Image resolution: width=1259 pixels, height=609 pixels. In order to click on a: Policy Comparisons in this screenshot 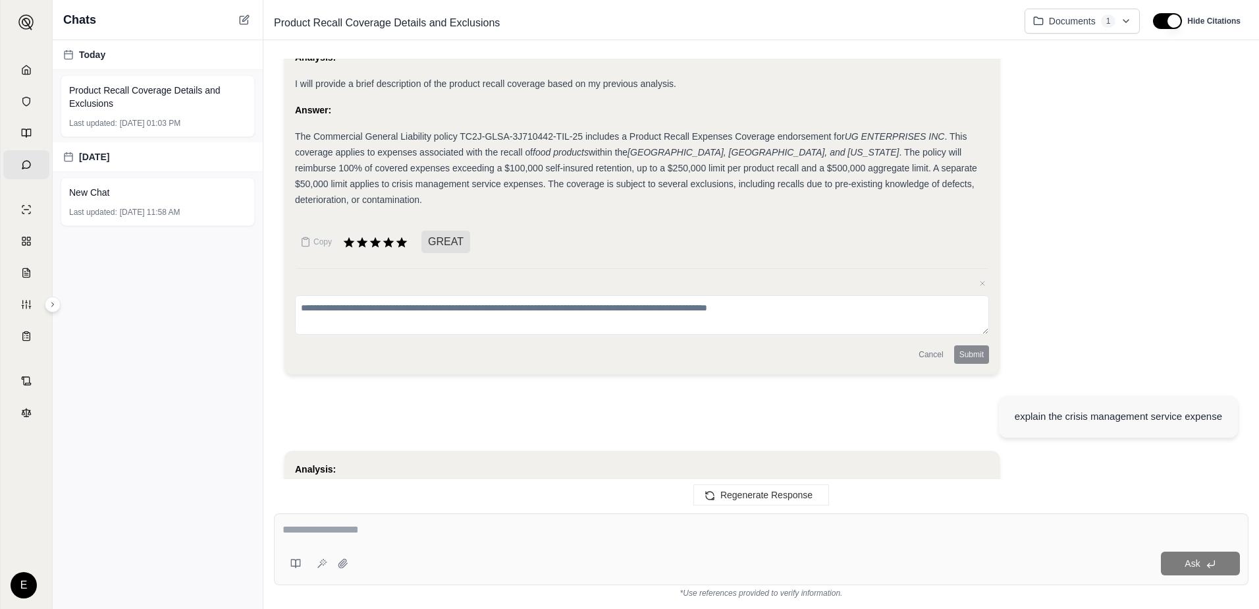, I will do `click(26, 241)`.